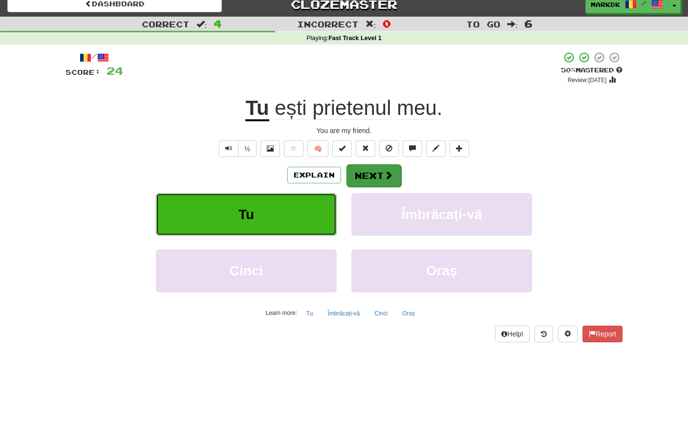  What do you see at coordinates (442, 270) in the screenshot?
I see `span: Oraș` at bounding box center [442, 270].